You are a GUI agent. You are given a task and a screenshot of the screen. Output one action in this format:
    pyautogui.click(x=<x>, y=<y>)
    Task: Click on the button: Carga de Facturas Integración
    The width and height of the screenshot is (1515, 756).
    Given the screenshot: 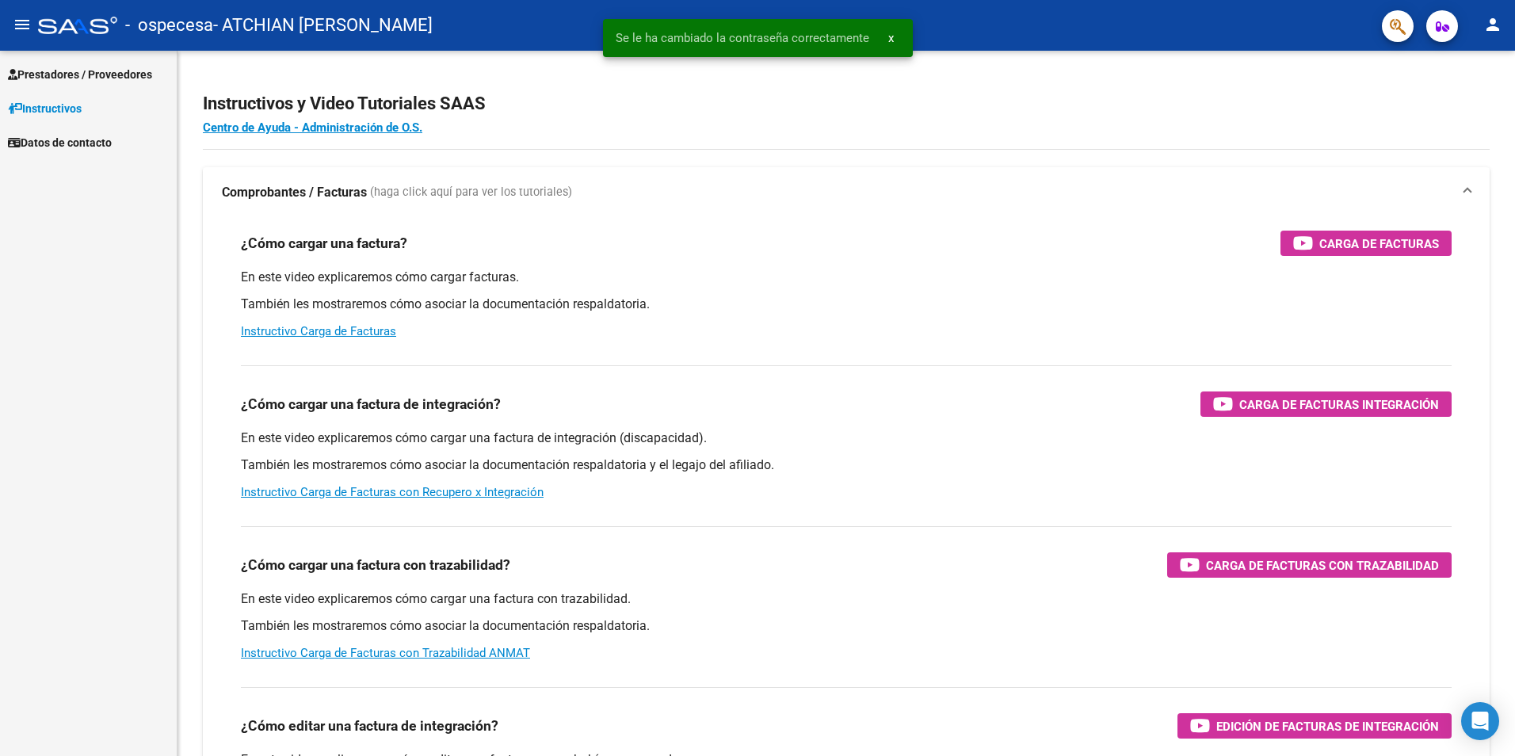 What is the action you would take?
    pyautogui.click(x=1326, y=404)
    